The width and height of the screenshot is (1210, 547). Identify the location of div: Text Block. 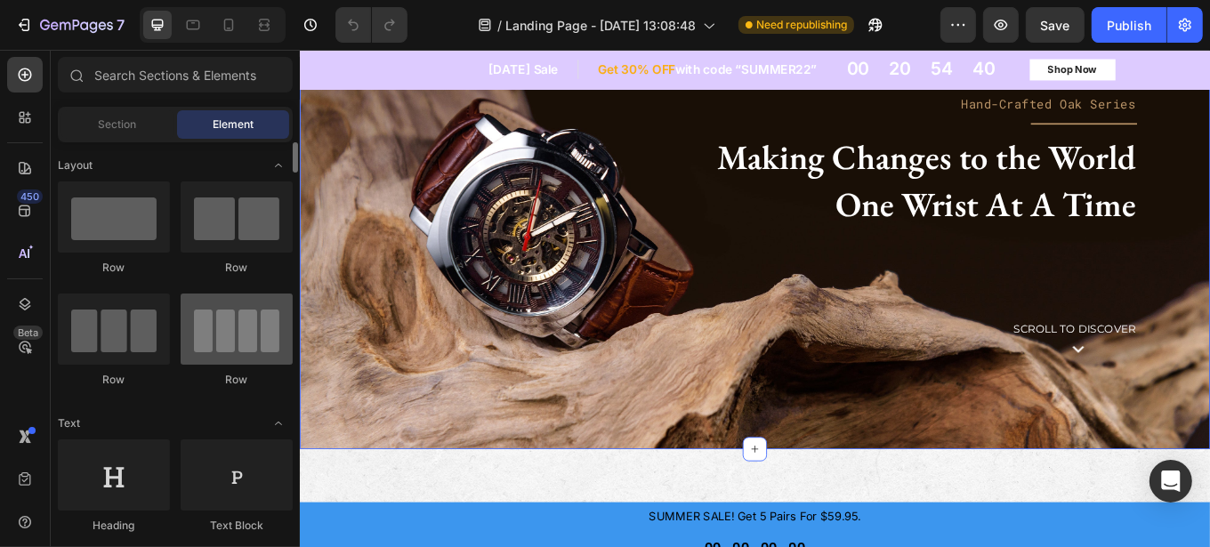
(237, 526).